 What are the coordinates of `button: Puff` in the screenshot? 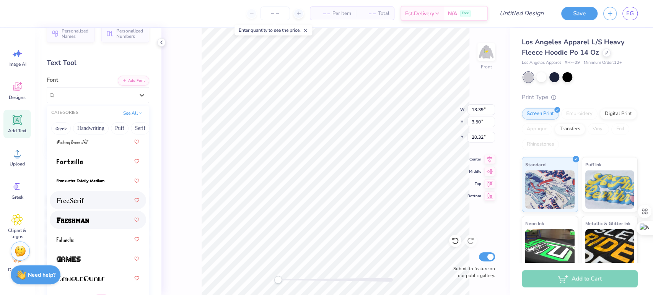 It's located at (120, 129).